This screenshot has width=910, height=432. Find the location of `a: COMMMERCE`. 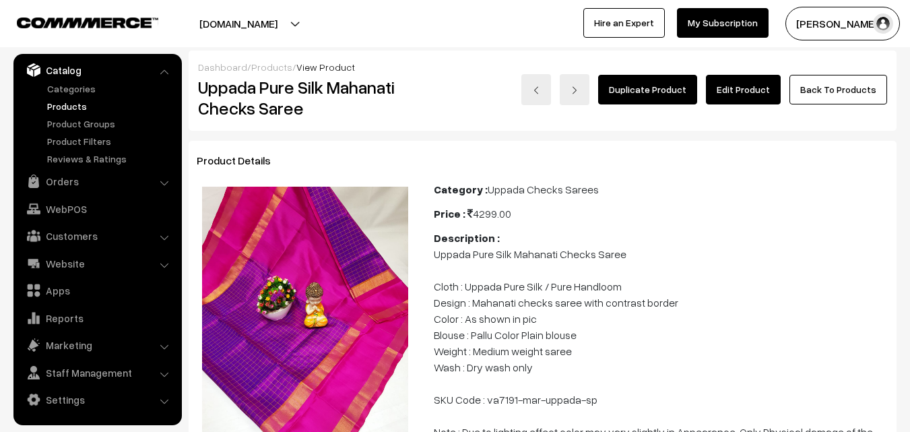

a: COMMMERCE is located at coordinates (75, 22).